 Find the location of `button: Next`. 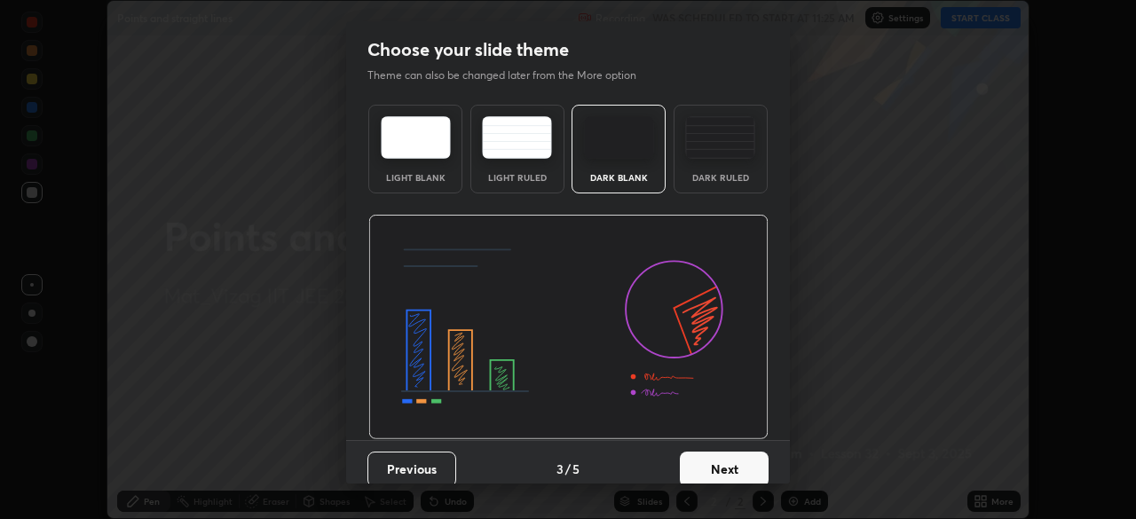

button: Next is located at coordinates (724, 470).